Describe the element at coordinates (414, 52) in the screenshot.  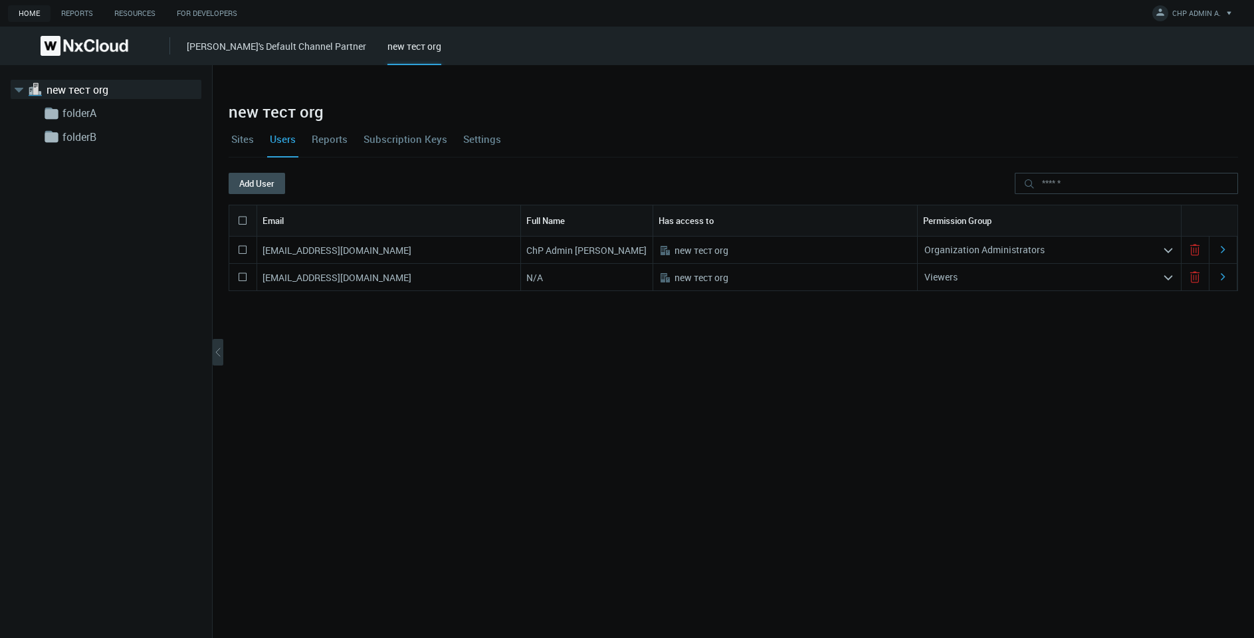
I see `div: new тест org` at that location.